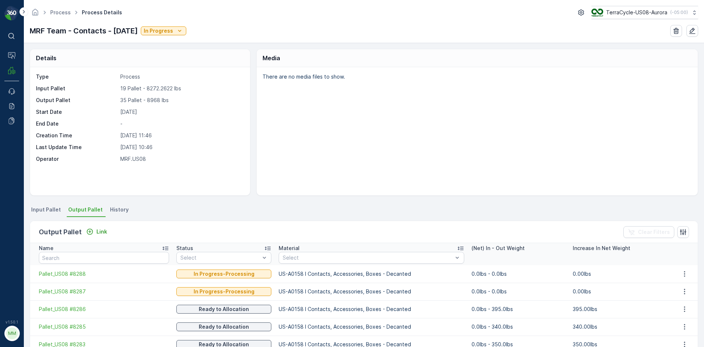  I want to click on a: Process, so click(61, 12).